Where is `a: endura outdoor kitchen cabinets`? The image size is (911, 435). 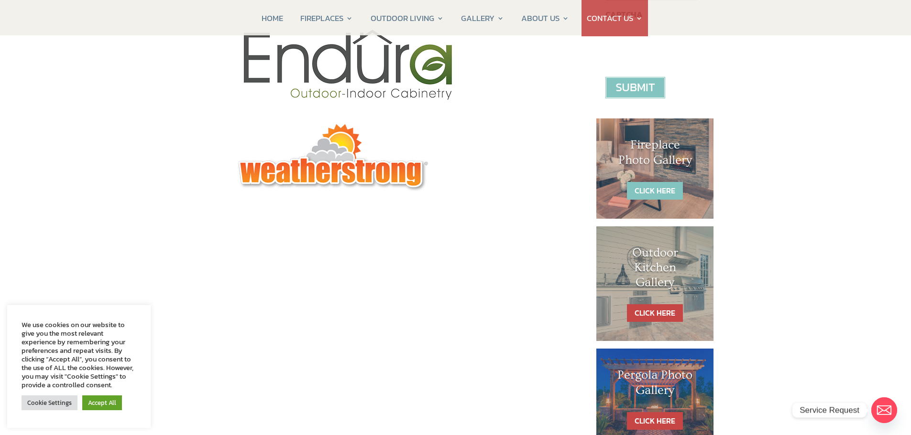 a: endura outdoor kitchen cabinets is located at coordinates (351, 113).